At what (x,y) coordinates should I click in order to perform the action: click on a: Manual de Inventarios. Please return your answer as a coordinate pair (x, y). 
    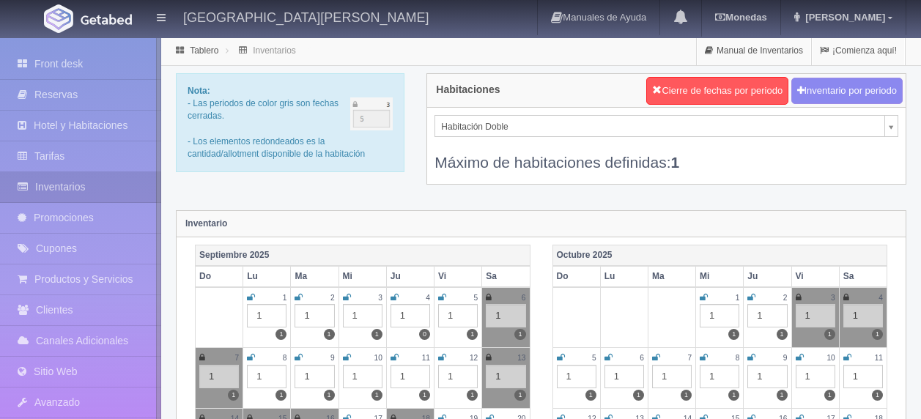
    Looking at the image, I should click on (754, 51).